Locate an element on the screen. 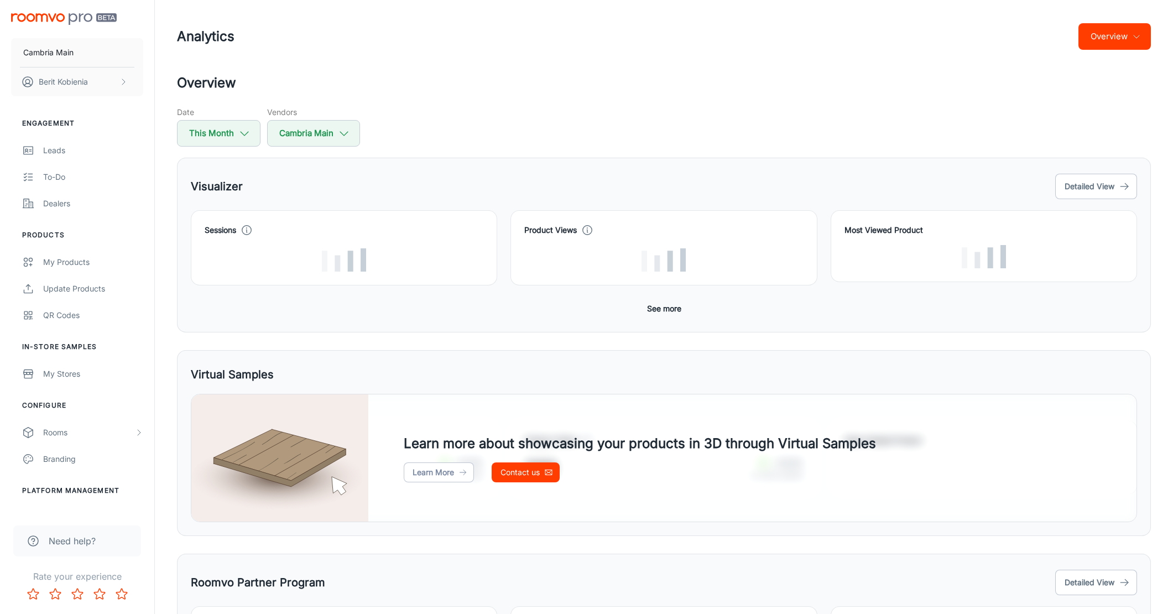  div: QR Codes is located at coordinates (93, 315).